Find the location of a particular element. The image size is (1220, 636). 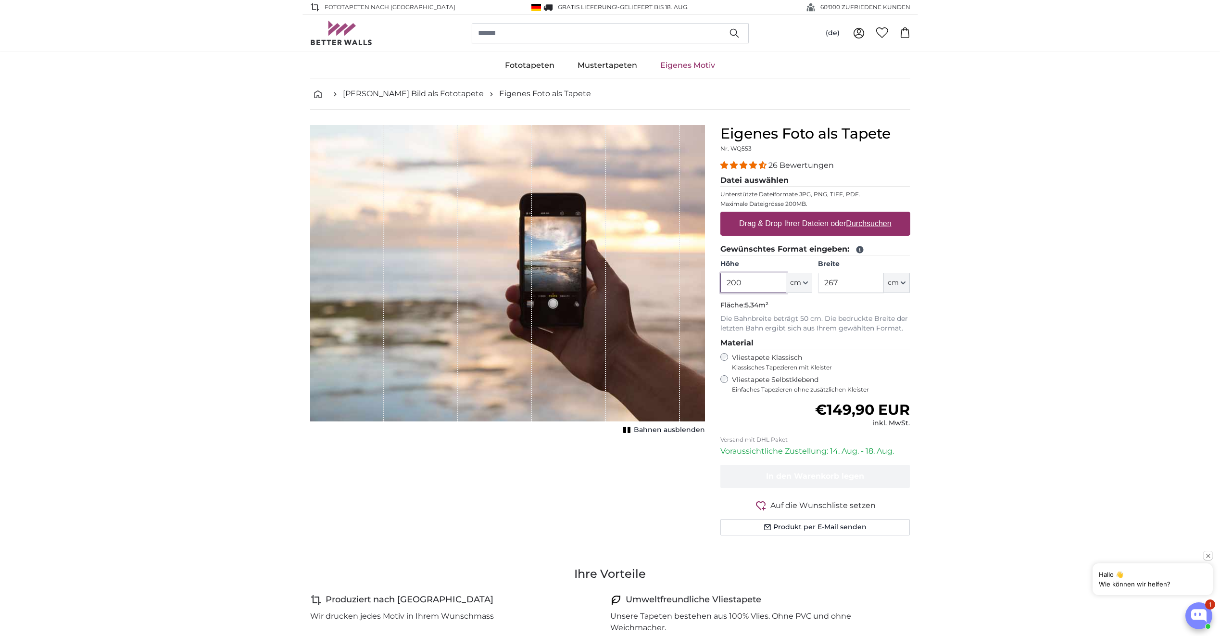

span: 26 Bewertungen is located at coordinates (801, 165).